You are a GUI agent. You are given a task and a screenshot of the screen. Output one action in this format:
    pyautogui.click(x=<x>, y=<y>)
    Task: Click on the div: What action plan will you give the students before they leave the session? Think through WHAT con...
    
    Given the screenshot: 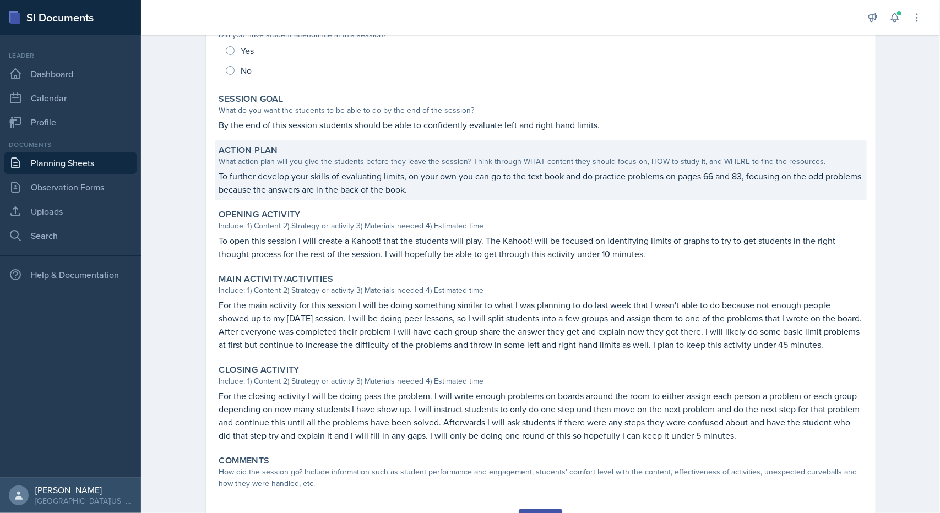 What is the action you would take?
    pyautogui.click(x=541, y=161)
    